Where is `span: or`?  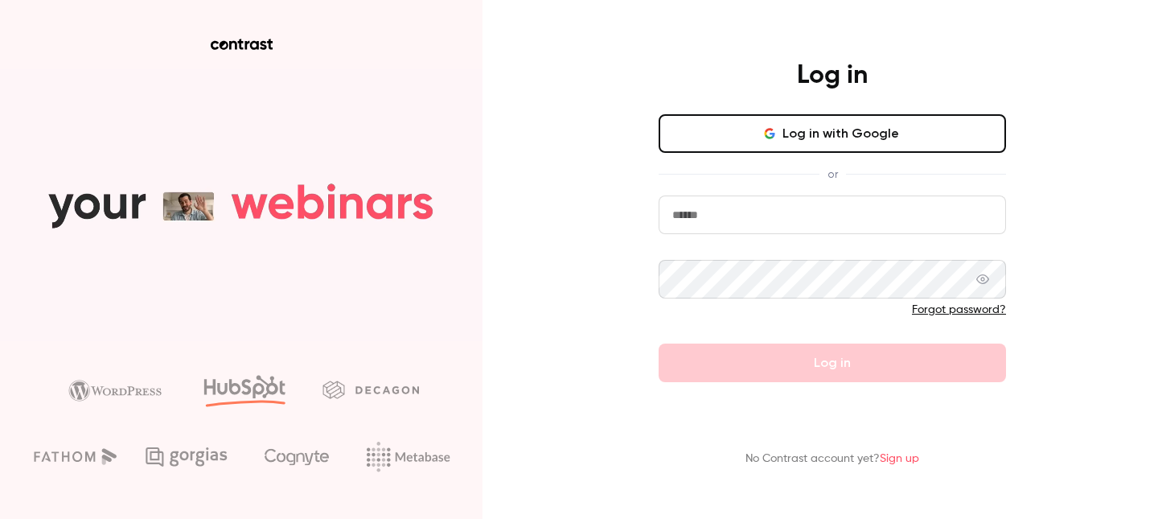
span: or is located at coordinates (832, 174).